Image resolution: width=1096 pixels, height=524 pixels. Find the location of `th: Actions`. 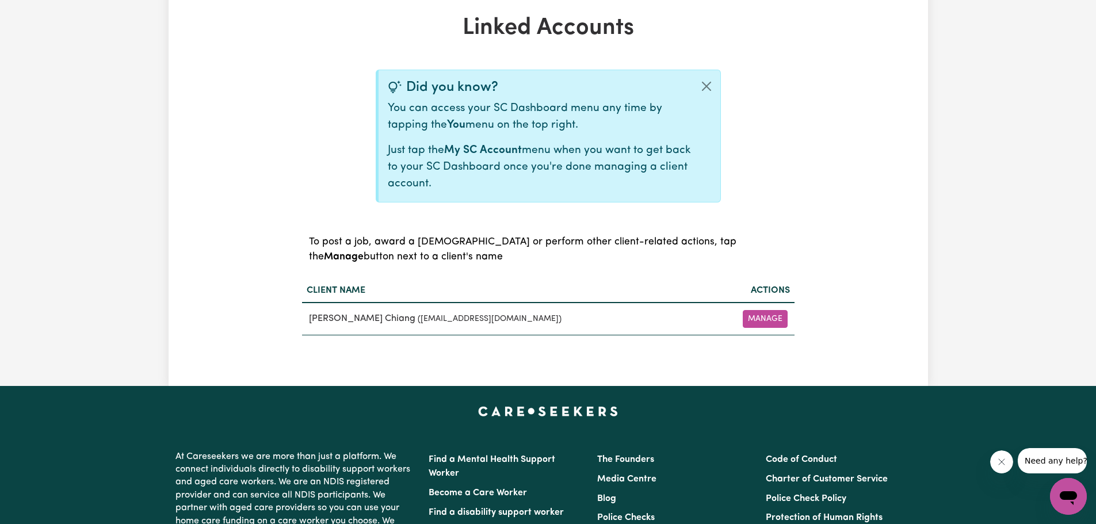

th: Actions is located at coordinates (750, 291).